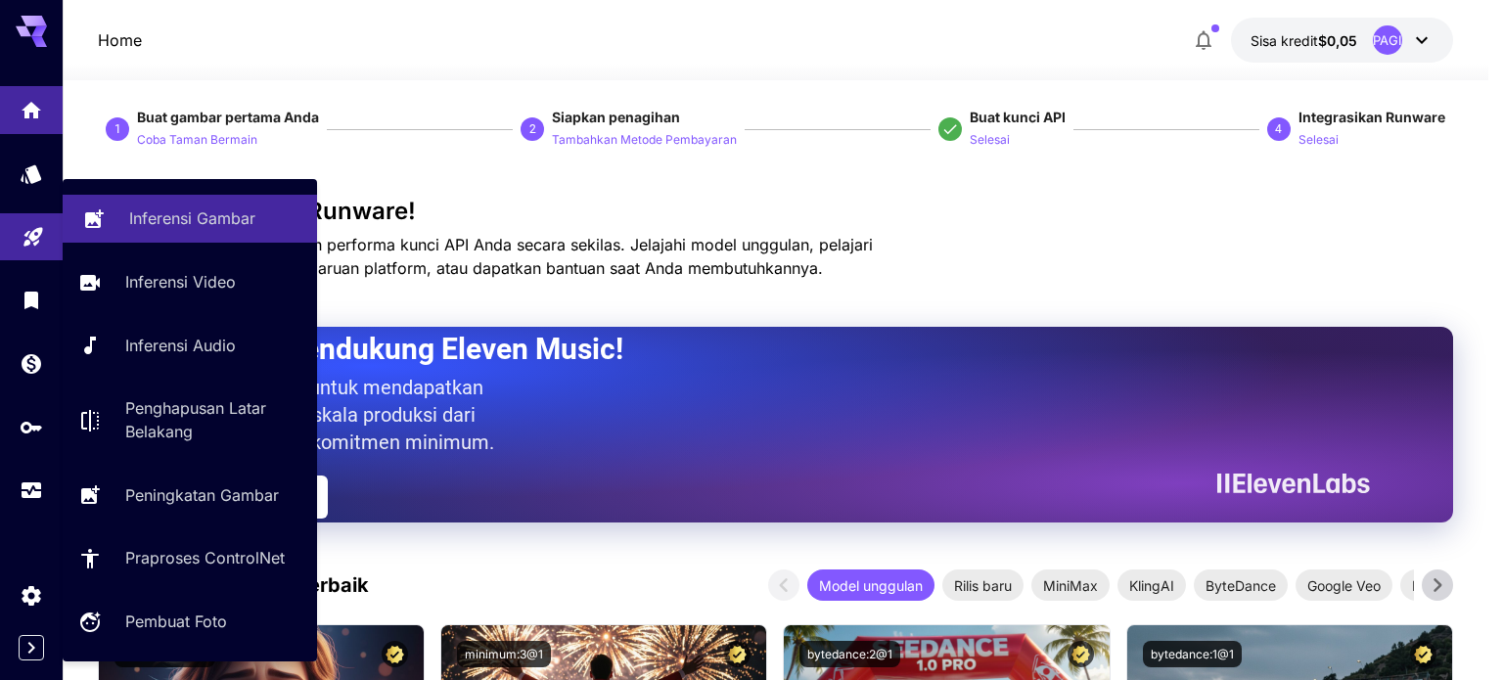 This screenshot has width=1503, height=680. Describe the element at coordinates (485, 256) in the screenshot. I see `font: Lihat statistik penggunaan dan performa kunci API Anda secara sekilas. Jelajahi model unggulan, p...` at that location.